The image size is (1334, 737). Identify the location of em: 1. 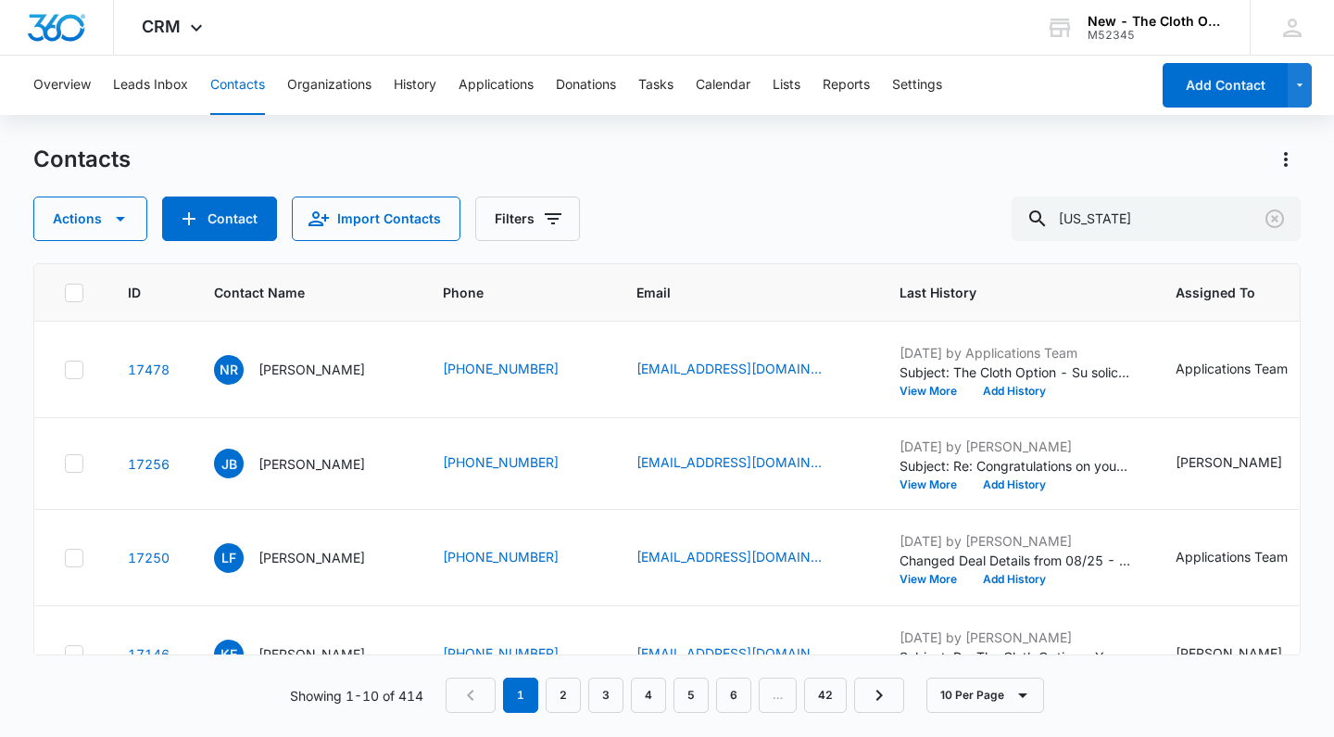
(521, 695).